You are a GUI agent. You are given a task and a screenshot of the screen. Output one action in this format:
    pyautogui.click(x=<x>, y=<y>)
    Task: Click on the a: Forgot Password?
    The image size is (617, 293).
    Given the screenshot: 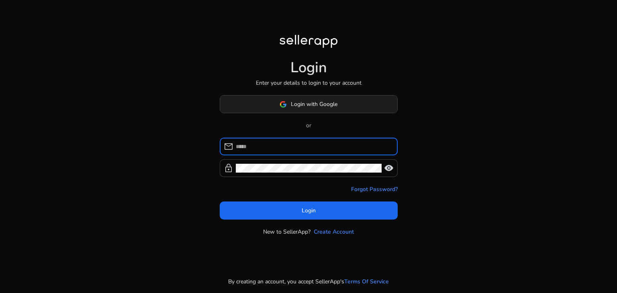 What is the action you would take?
    pyautogui.click(x=374, y=189)
    